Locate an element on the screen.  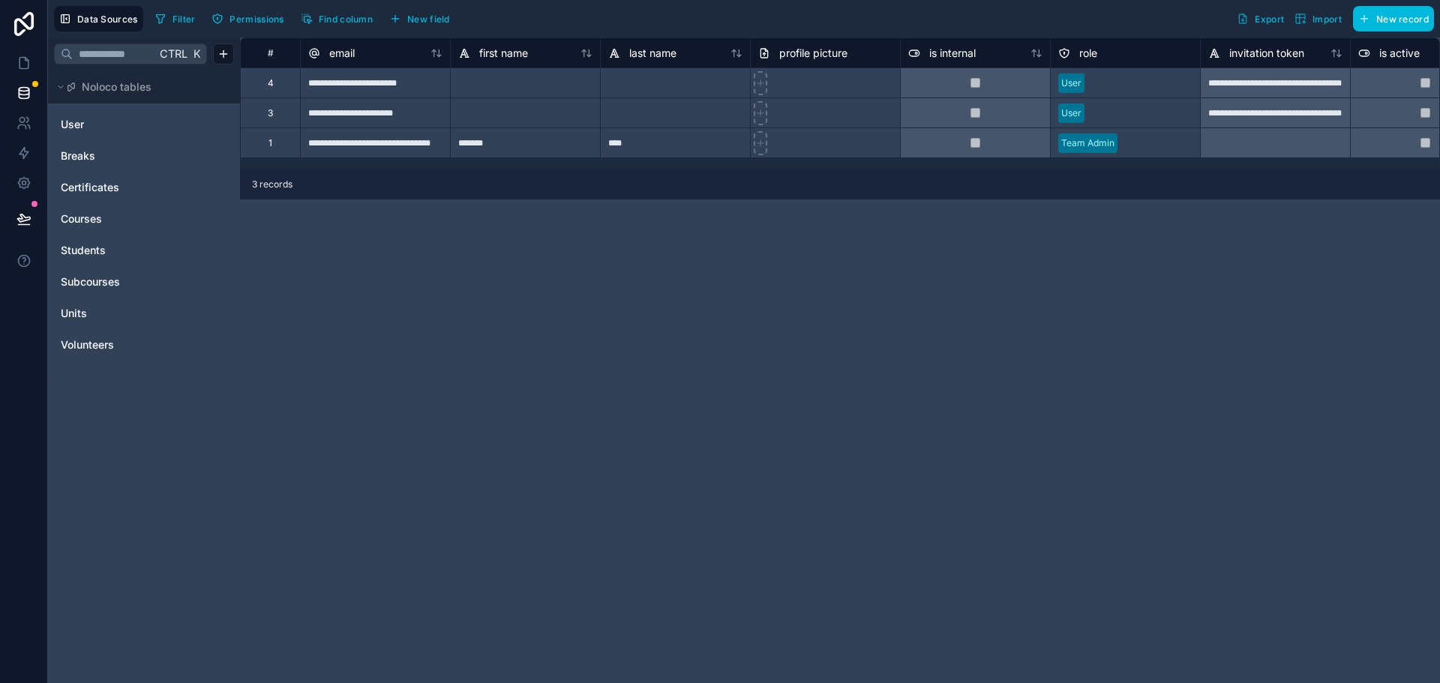
a: User is located at coordinates (122, 125).